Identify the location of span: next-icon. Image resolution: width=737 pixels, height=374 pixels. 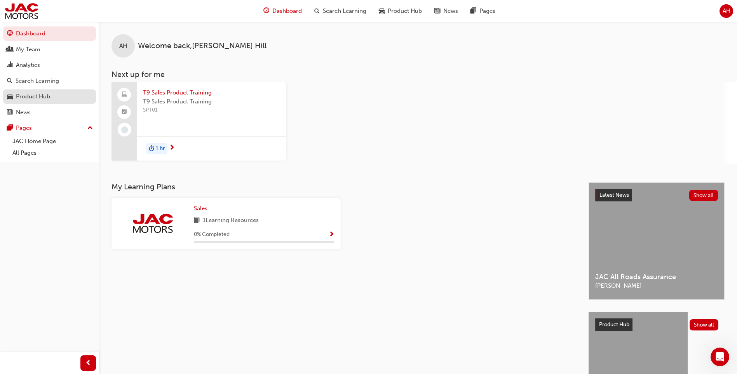
(172, 148).